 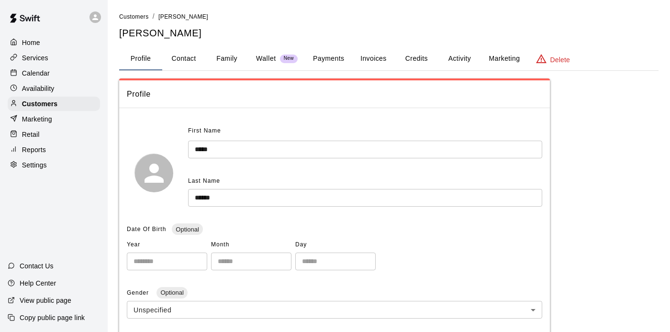 I want to click on div: Availability, so click(x=54, y=89).